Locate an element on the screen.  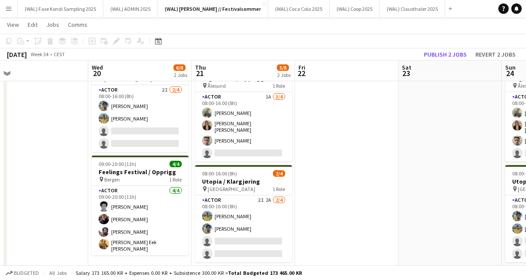
span: All jobs is located at coordinates (58, 273).